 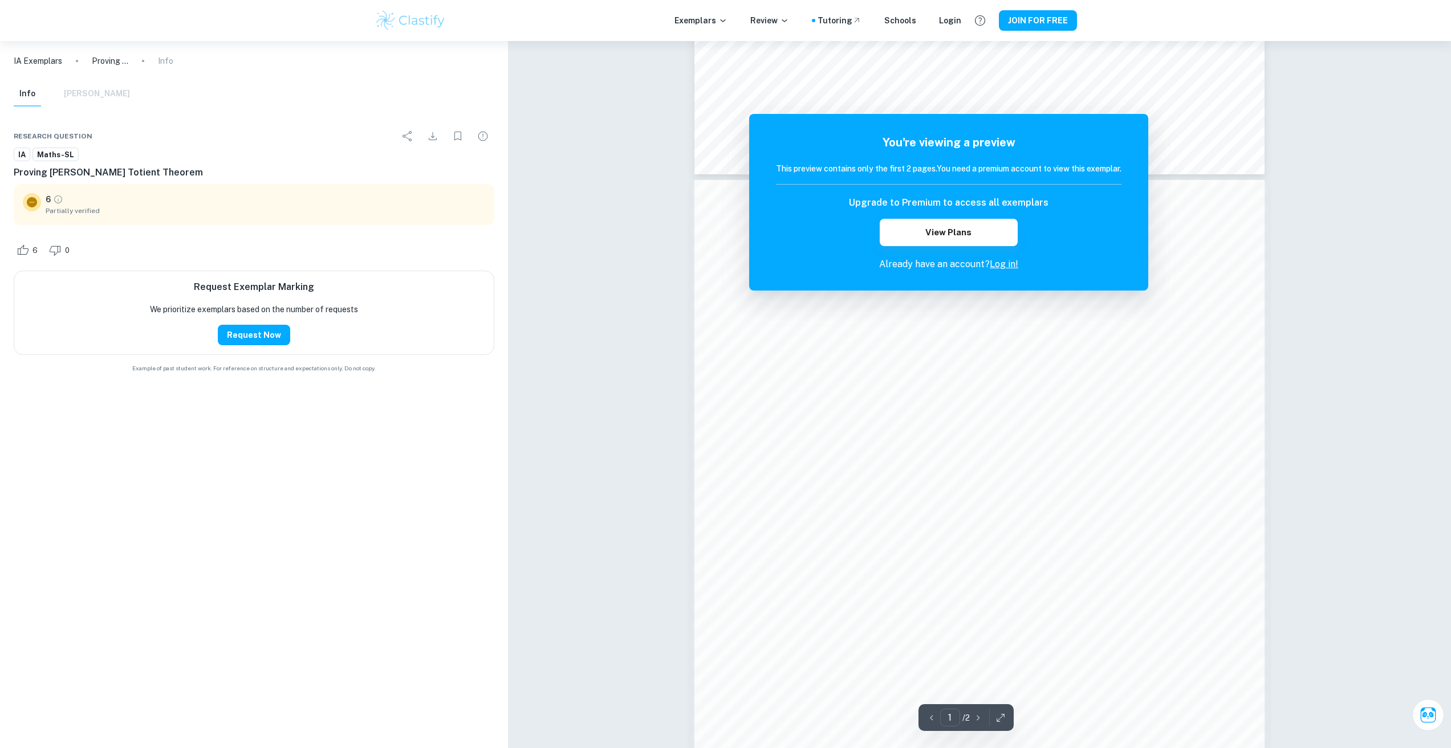 I want to click on div: Share, so click(x=408, y=136).